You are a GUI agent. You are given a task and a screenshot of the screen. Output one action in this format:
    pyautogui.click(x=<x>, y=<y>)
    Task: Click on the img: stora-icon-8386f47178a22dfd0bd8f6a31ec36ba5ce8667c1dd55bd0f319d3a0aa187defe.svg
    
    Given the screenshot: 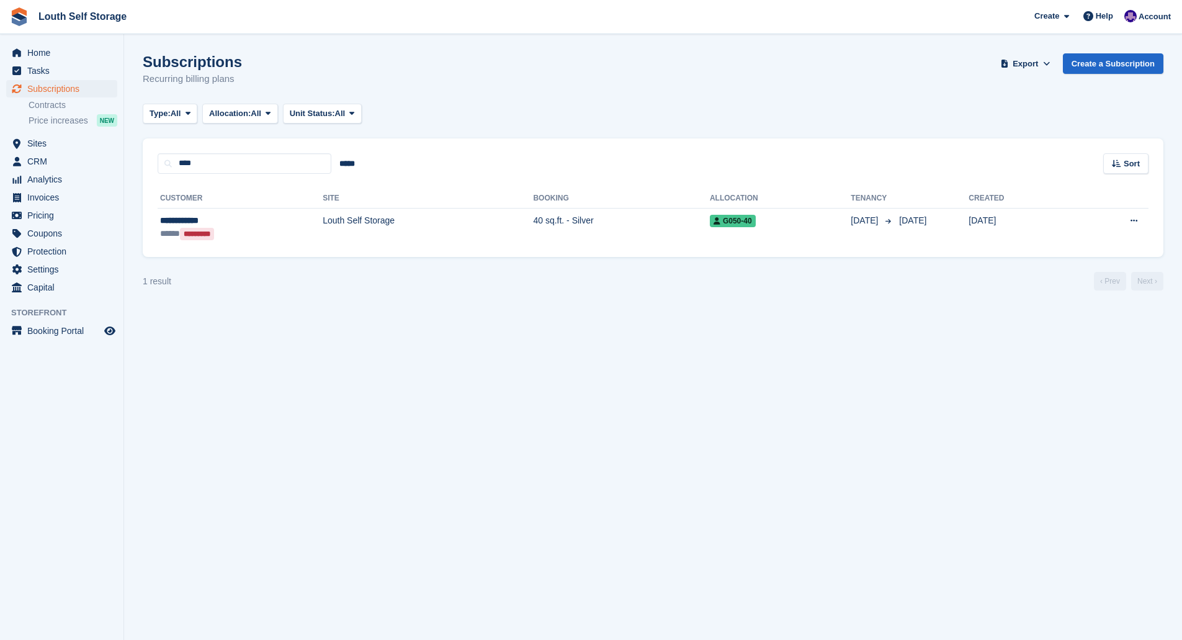 What is the action you would take?
    pyautogui.click(x=19, y=17)
    